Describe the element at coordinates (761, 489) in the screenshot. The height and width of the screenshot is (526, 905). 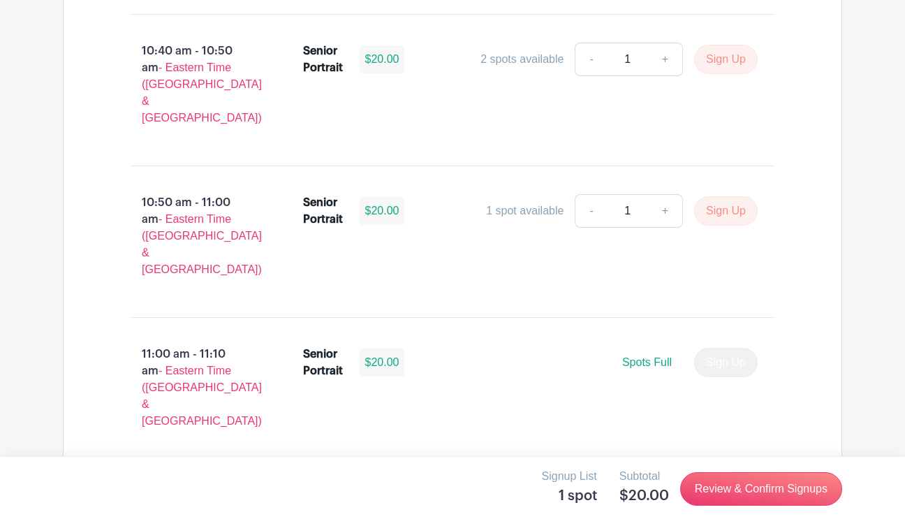
I see `a: Review & Confirm Signups` at that location.